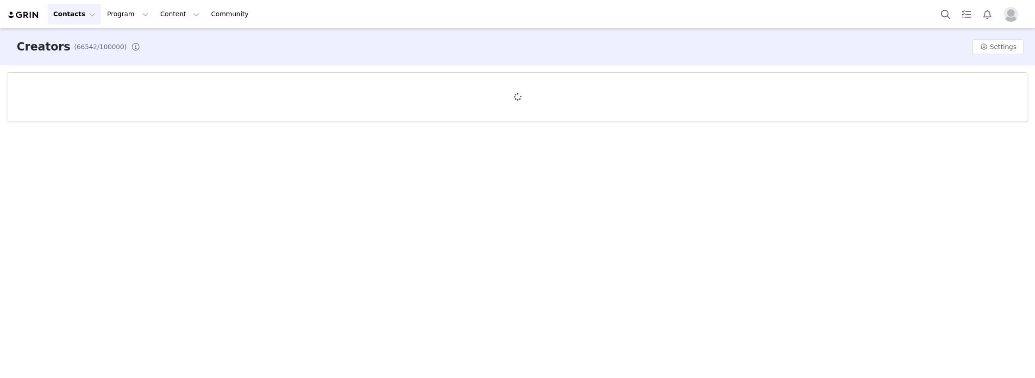  I want to click on img: grin logo, so click(24, 15).